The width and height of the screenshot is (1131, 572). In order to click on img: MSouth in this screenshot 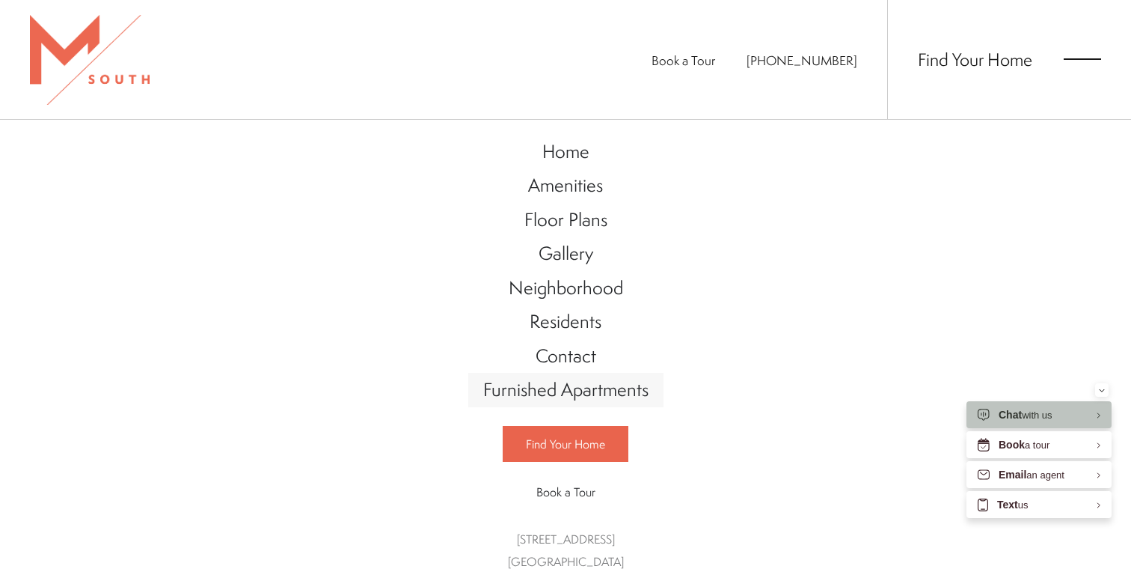, I will do `click(90, 60)`.